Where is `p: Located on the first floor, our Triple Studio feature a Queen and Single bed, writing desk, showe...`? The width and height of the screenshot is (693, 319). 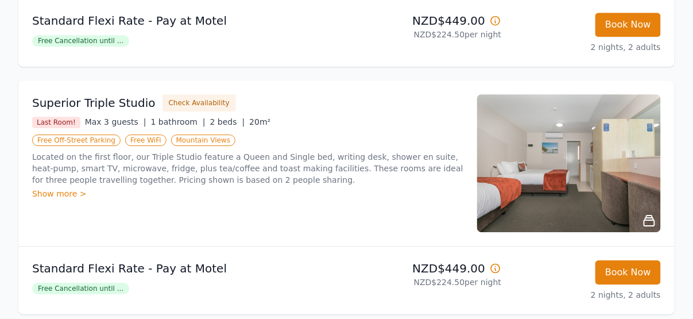 p: Located on the first floor, our Triple Studio feature a Queen and Single bed, writing desk, showe... is located at coordinates (247, 168).